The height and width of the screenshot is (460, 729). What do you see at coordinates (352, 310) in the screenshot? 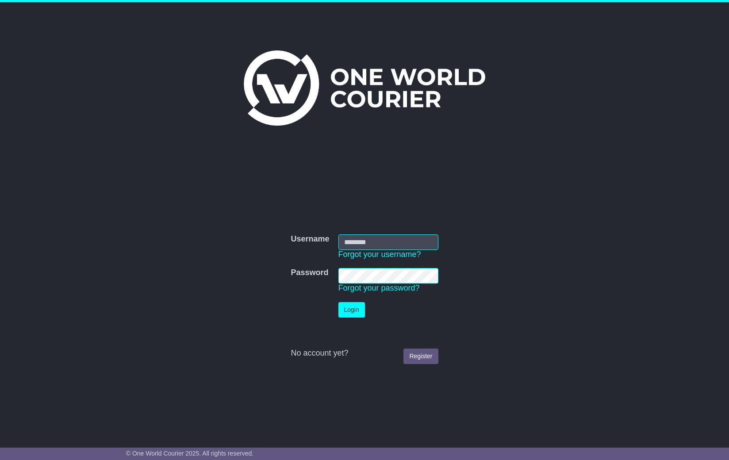
I see `button: Login` at bounding box center [352, 310].